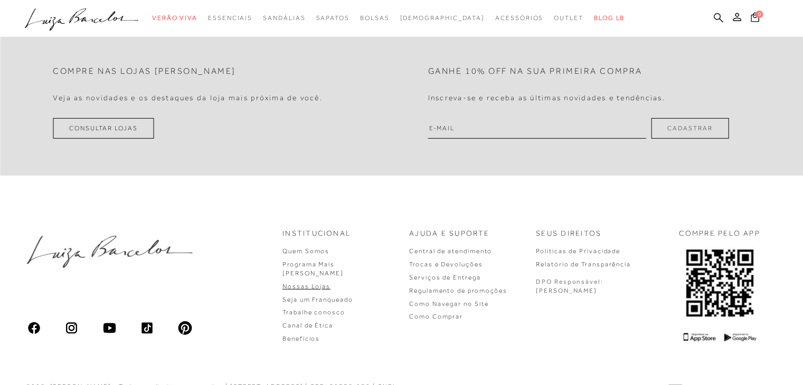  I want to click on button: 0, so click(755, 18).